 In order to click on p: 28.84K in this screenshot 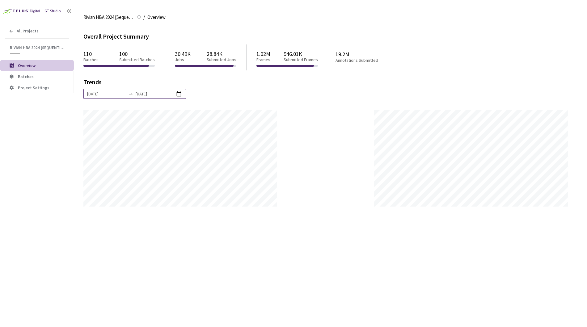, I will do `click(222, 54)`.